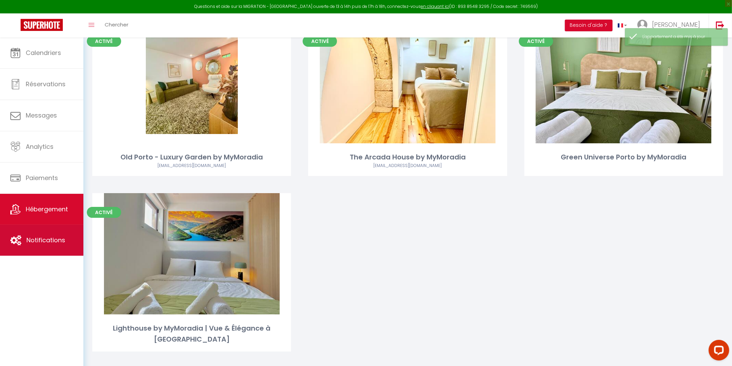 Image resolution: width=732 pixels, height=366 pixels. Describe the element at coordinates (47, 209) in the screenshot. I see `span: Hébergement` at that location.